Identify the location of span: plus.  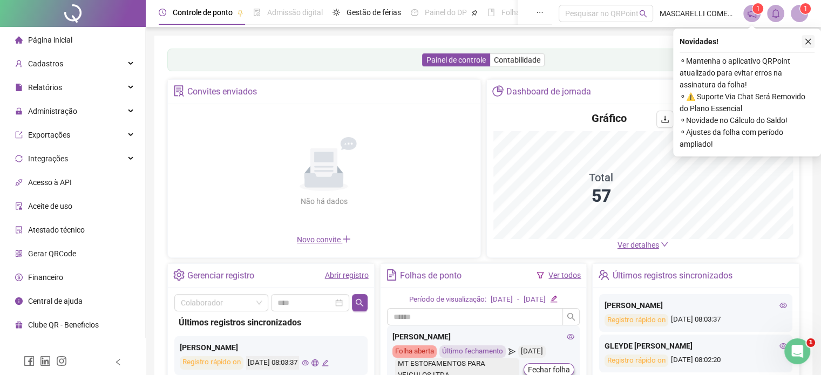
(346, 239).